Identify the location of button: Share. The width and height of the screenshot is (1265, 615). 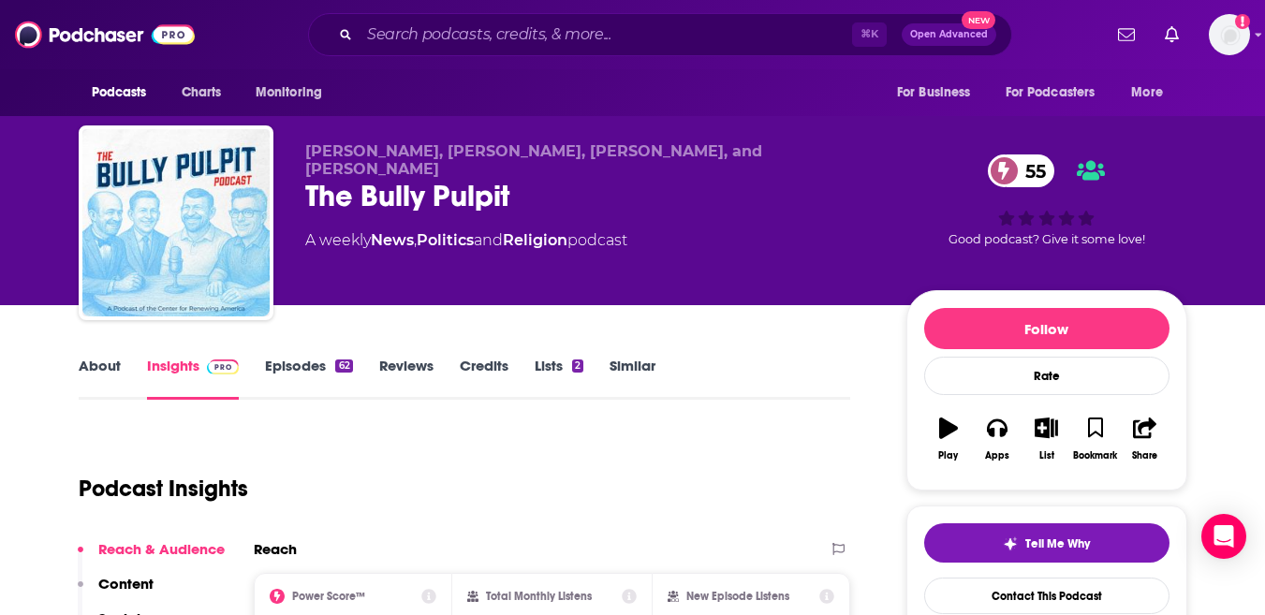
(1144, 439).